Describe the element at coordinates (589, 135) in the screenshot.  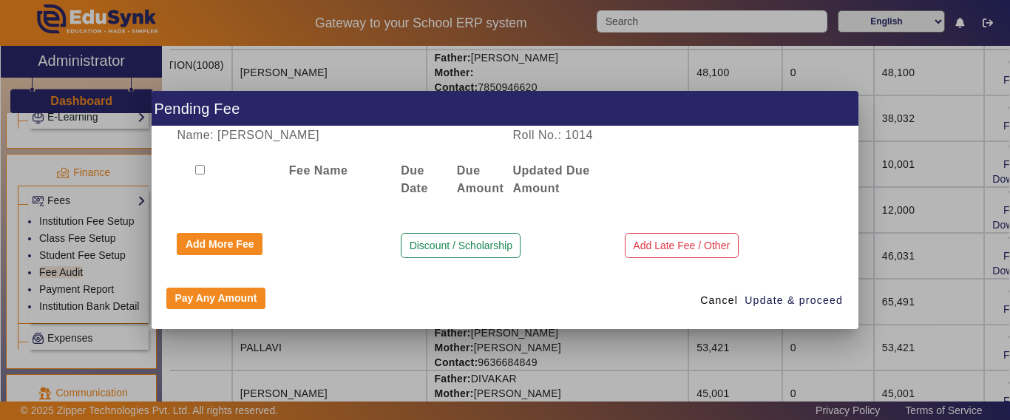
I see `div: Roll No.: 1014` at that location.